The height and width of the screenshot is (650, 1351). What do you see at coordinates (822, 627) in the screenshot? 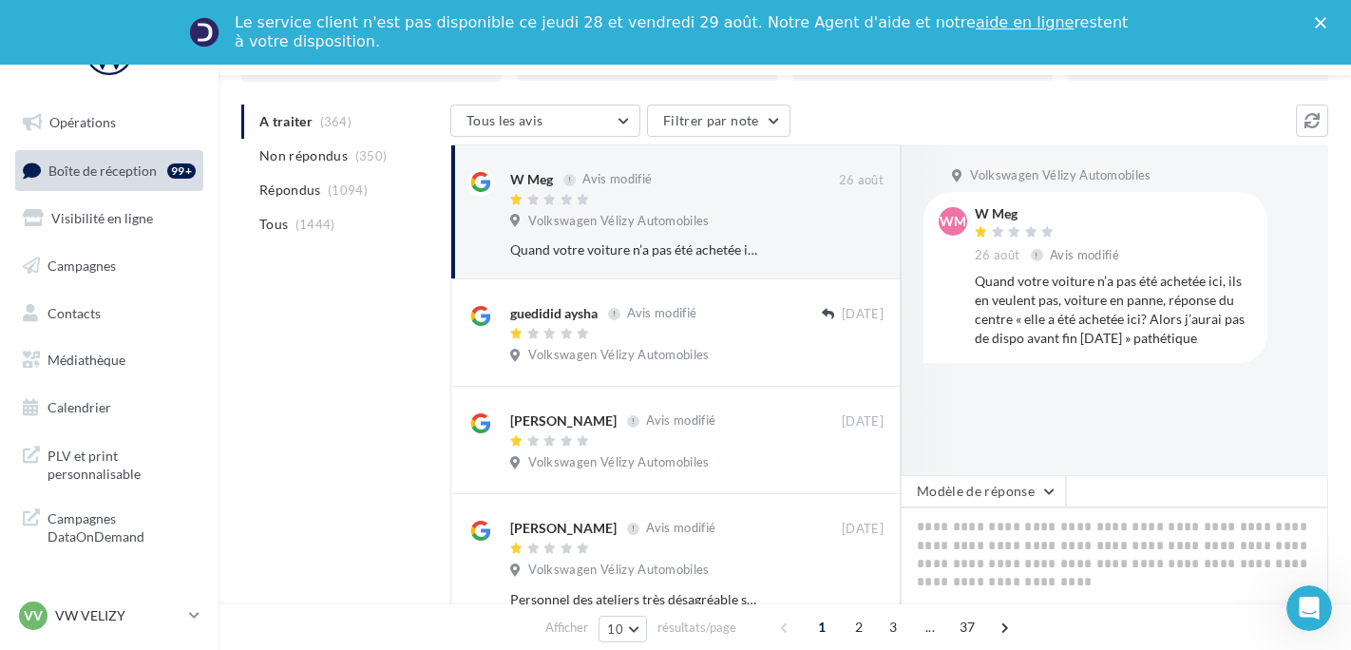
I see `span: 1` at bounding box center [822, 627].